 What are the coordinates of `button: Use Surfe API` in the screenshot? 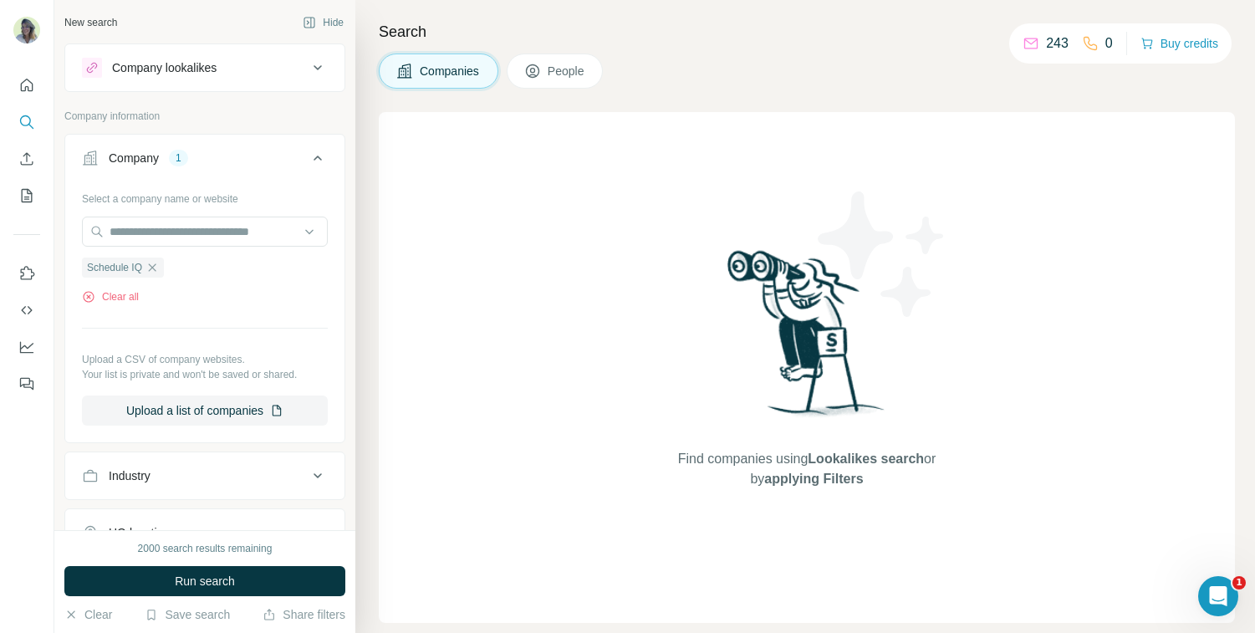 It's located at (27, 310).